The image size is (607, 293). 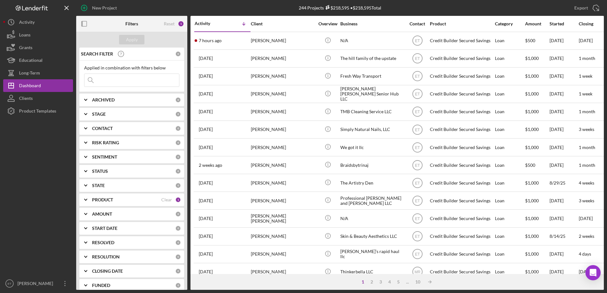 I want to click on div: Educational, so click(x=31, y=61).